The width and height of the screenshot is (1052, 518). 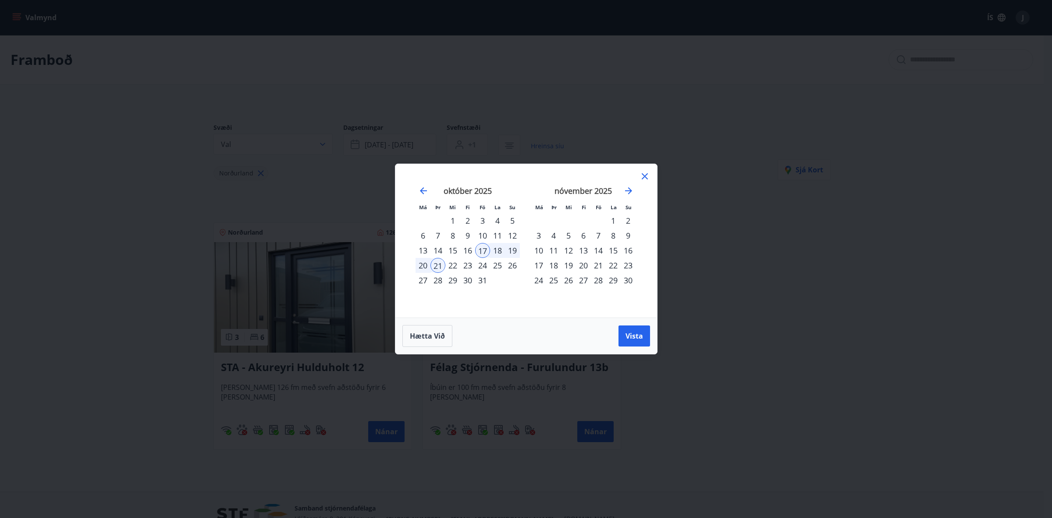 What do you see at coordinates (539, 250) in the screenshot?
I see `td: Choose mánudagur, 10. nóvember 2025 as your check-in date. It’s available.` at bounding box center [539, 250].